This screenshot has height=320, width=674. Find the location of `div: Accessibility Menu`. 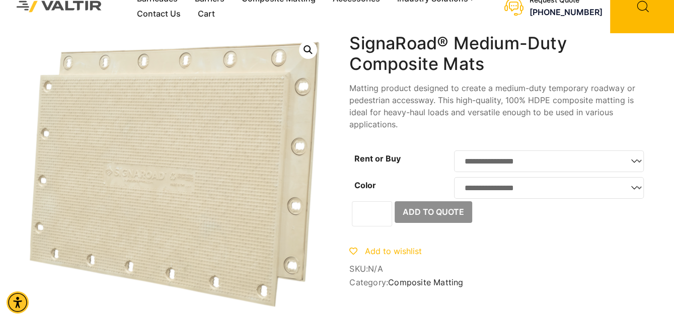

div: Accessibility Menu is located at coordinates (18, 303).